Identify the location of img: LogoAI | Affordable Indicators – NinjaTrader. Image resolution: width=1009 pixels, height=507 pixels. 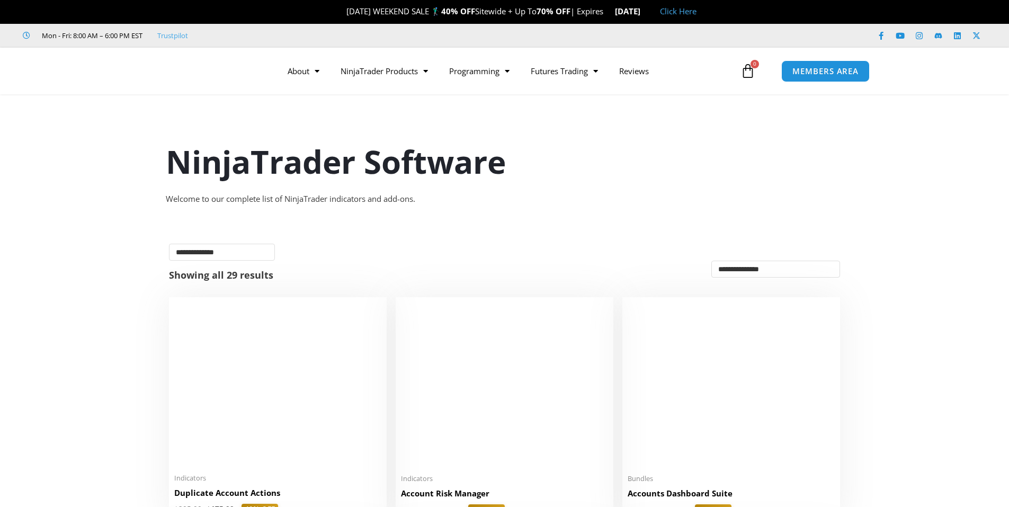
(182, 71).